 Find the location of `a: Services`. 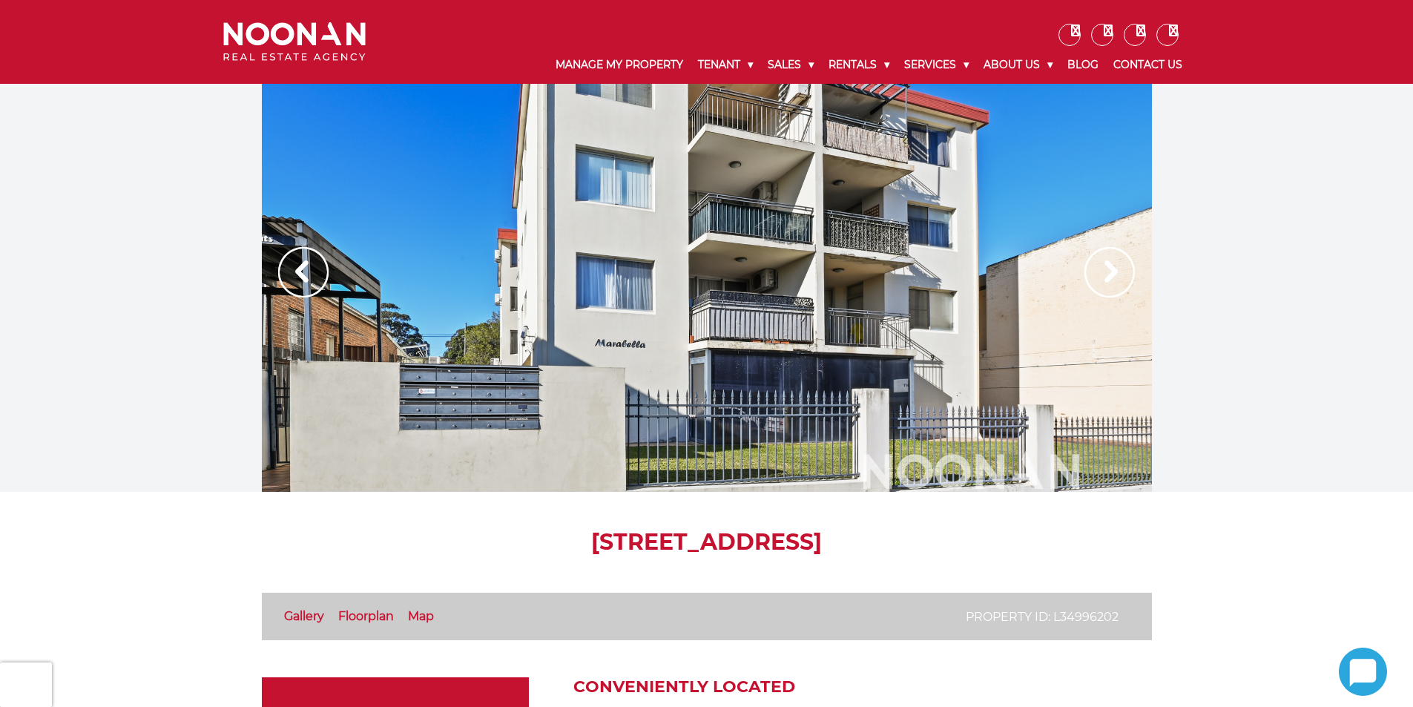

a: Services is located at coordinates (936, 65).